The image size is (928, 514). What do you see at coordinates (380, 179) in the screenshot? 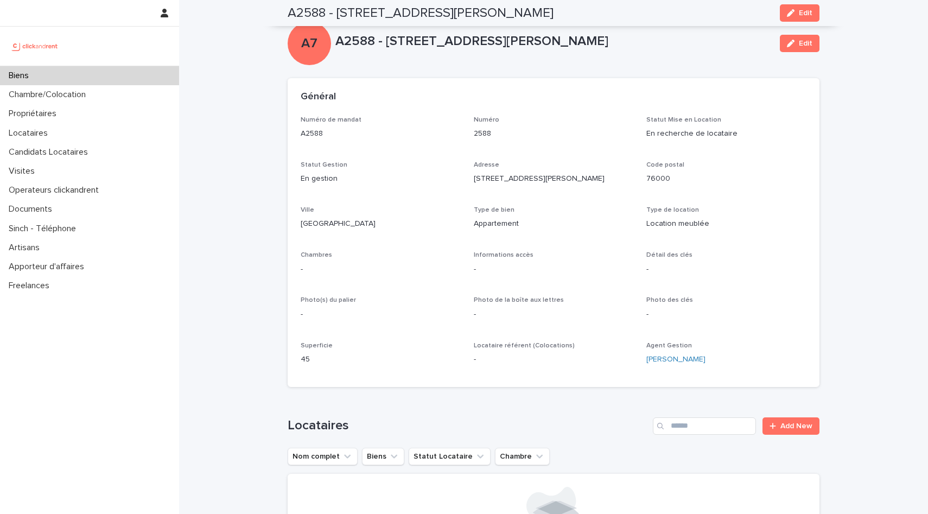
I see `p: En gestion` at bounding box center [380, 179].